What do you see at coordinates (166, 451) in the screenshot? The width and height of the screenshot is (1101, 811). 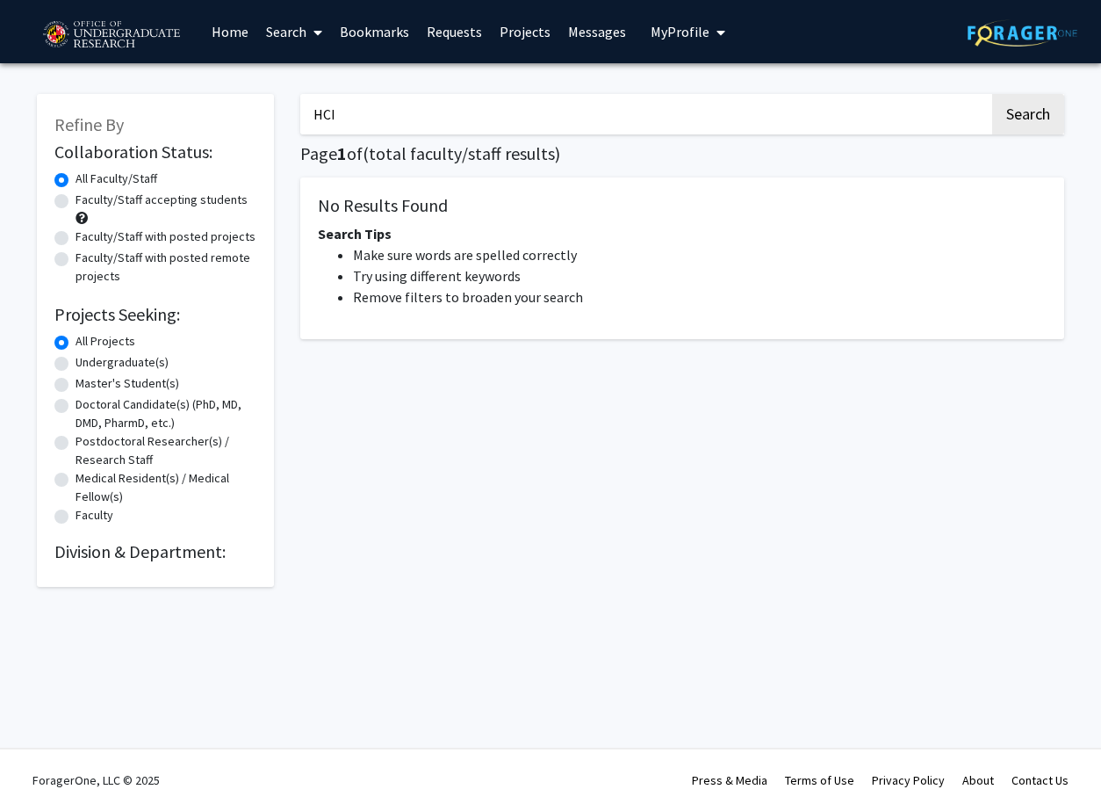 I see `label: Postdoctoral Researcher(s) / Research Staff` at bounding box center [166, 451].